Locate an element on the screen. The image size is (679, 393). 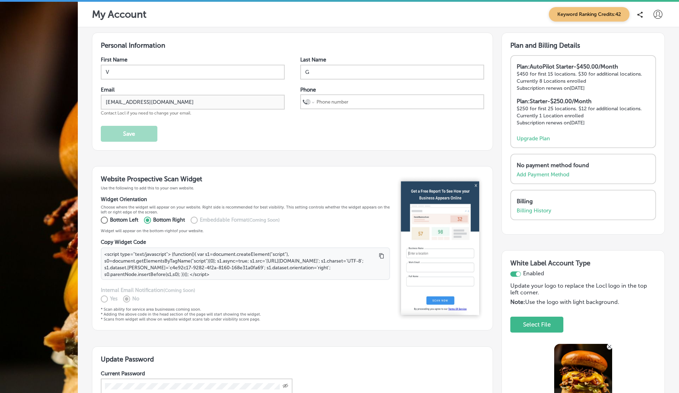
button: Copy to clipboard is located at coordinates (382, 256).